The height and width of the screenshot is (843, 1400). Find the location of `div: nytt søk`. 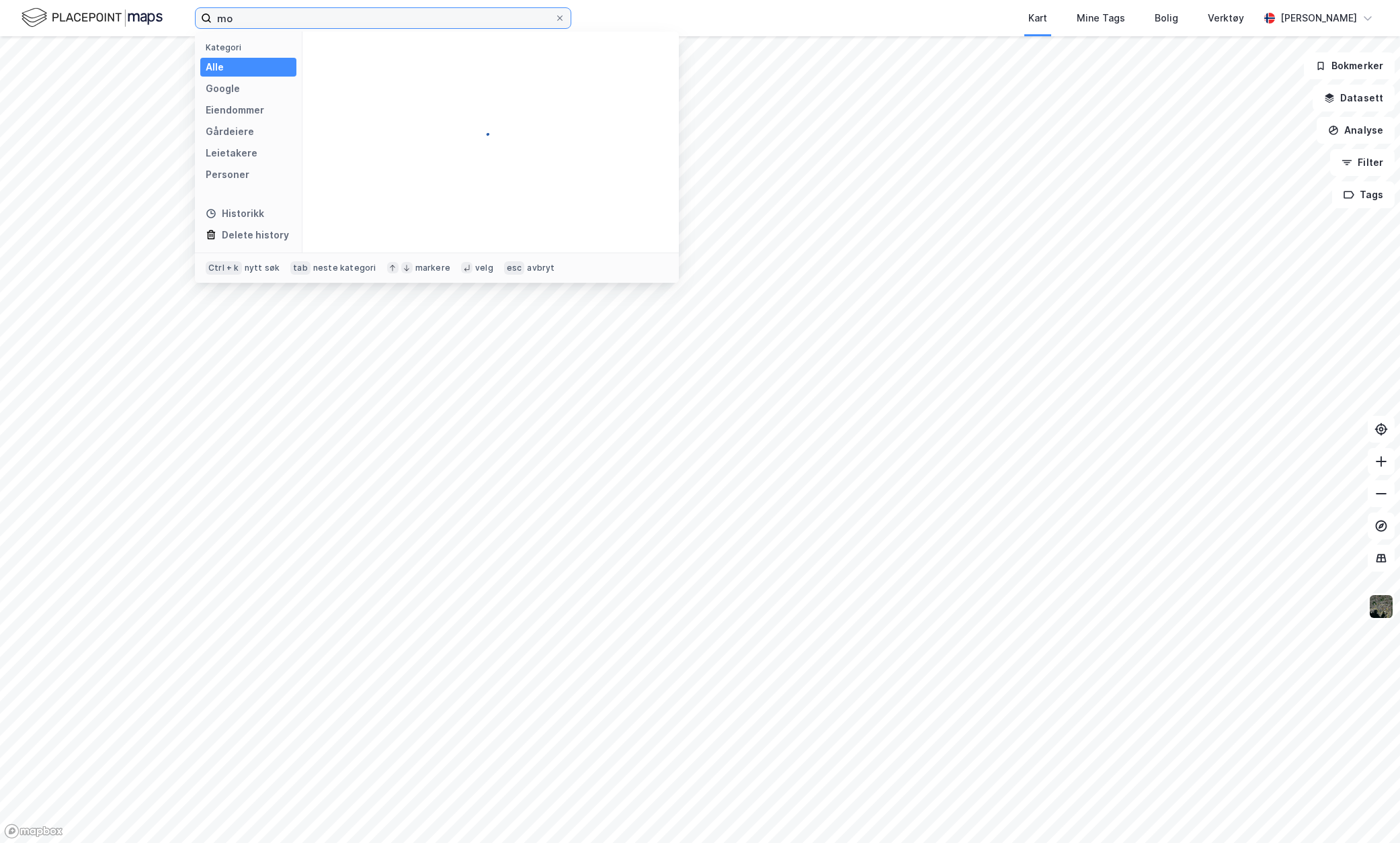

div: nytt søk is located at coordinates (262, 269).